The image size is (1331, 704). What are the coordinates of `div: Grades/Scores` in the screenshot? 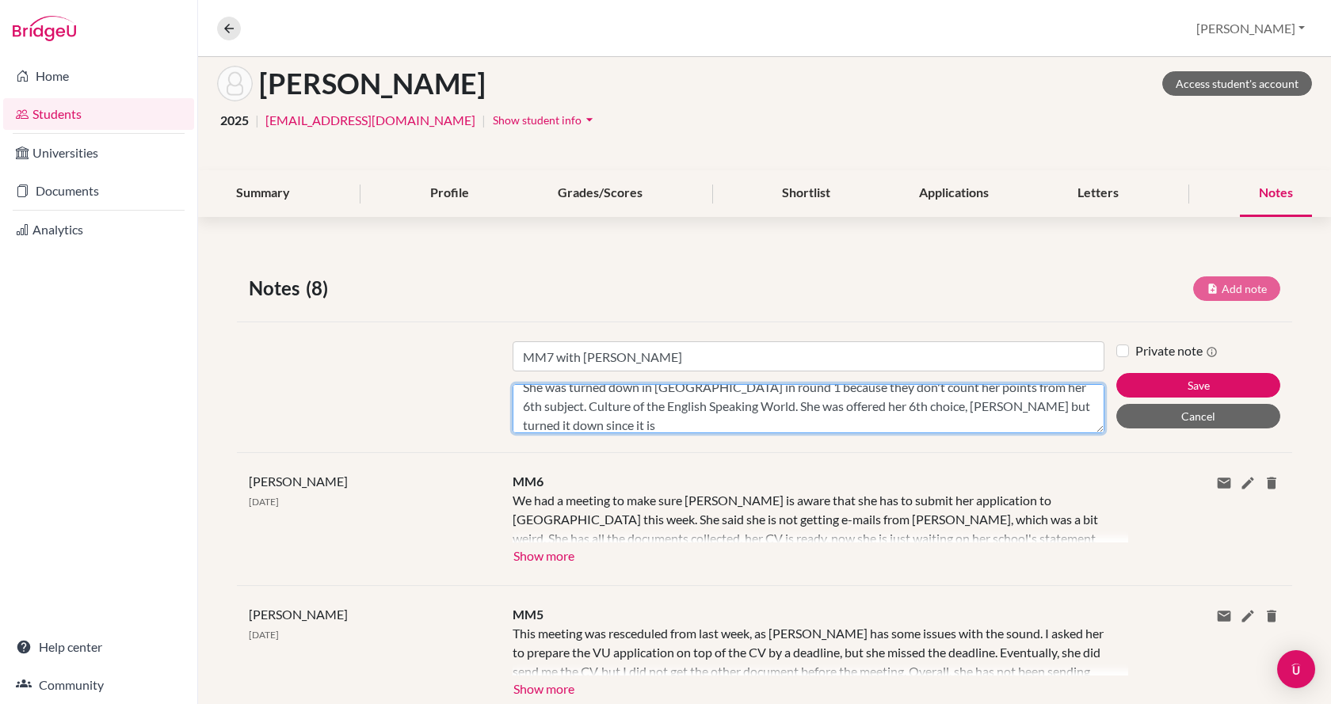 It's located at (600, 193).